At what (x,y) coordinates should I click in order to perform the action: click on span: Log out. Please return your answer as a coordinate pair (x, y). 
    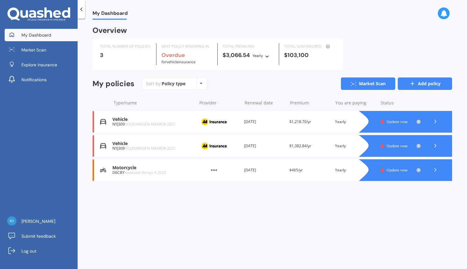
    Looking at the image, I should click on (29, 251).